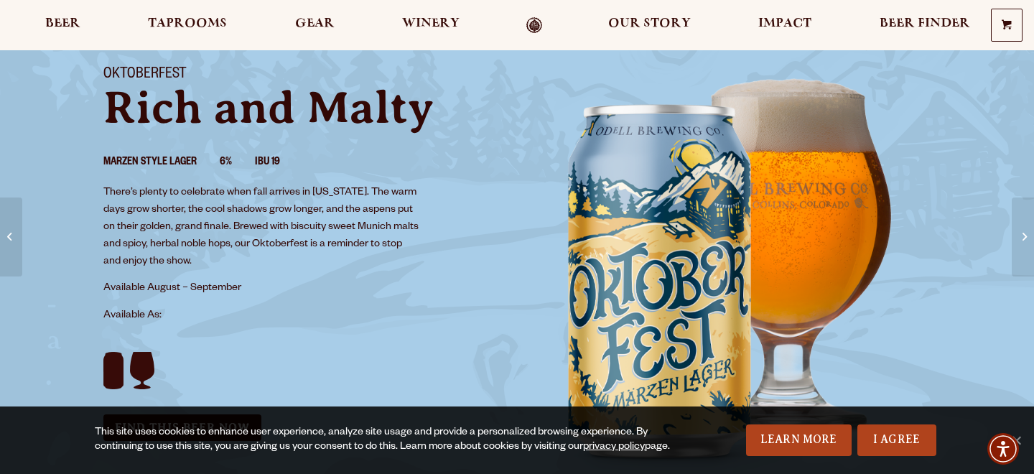 The image size is (1034, 474). Describe the element at coordinates (237, 163) in the screenshot. I see `li: 6%` at that location.